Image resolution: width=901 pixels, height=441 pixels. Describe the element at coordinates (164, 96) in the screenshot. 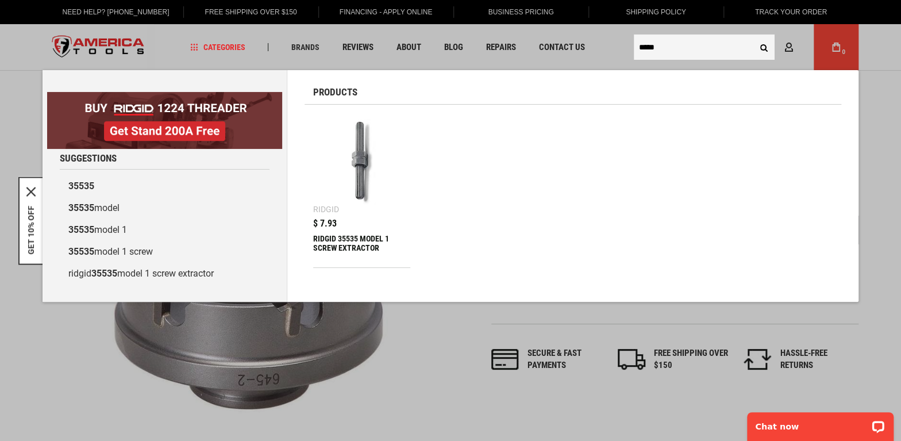

I see `a: BOGO: Buy RIDGID® 1224 Threader, Get Stand 200A Free!` at that location.